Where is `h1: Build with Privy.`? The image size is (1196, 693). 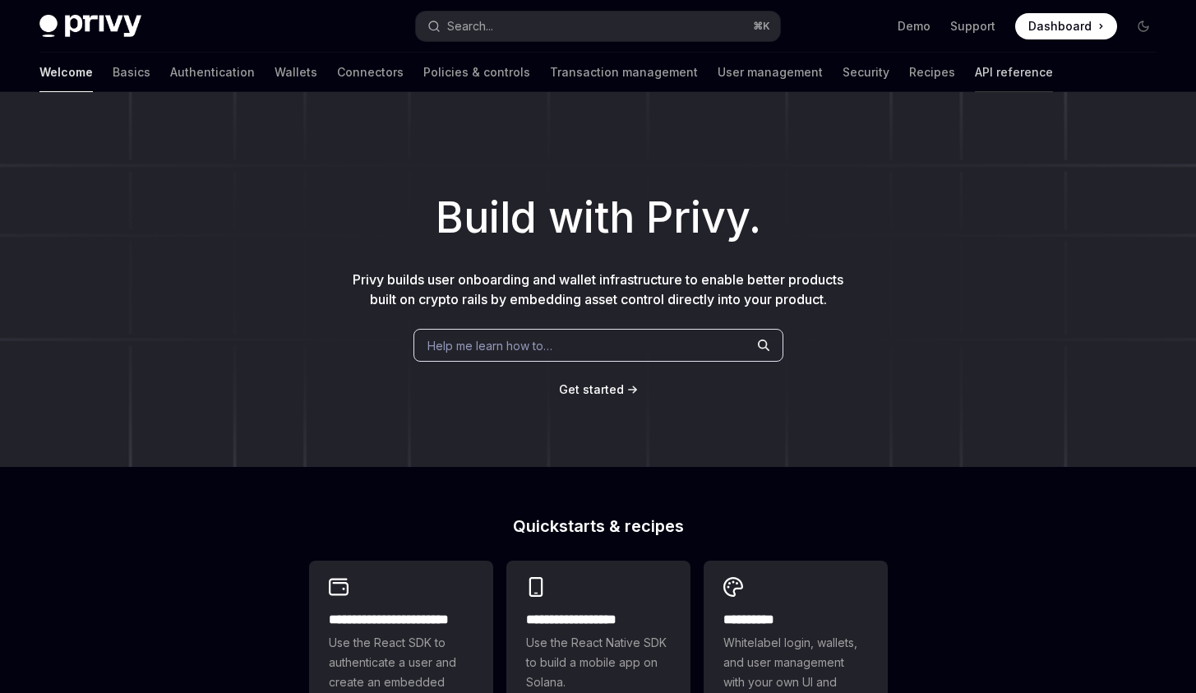
h1: Build with Privy. is located at coordinates (597, 218).